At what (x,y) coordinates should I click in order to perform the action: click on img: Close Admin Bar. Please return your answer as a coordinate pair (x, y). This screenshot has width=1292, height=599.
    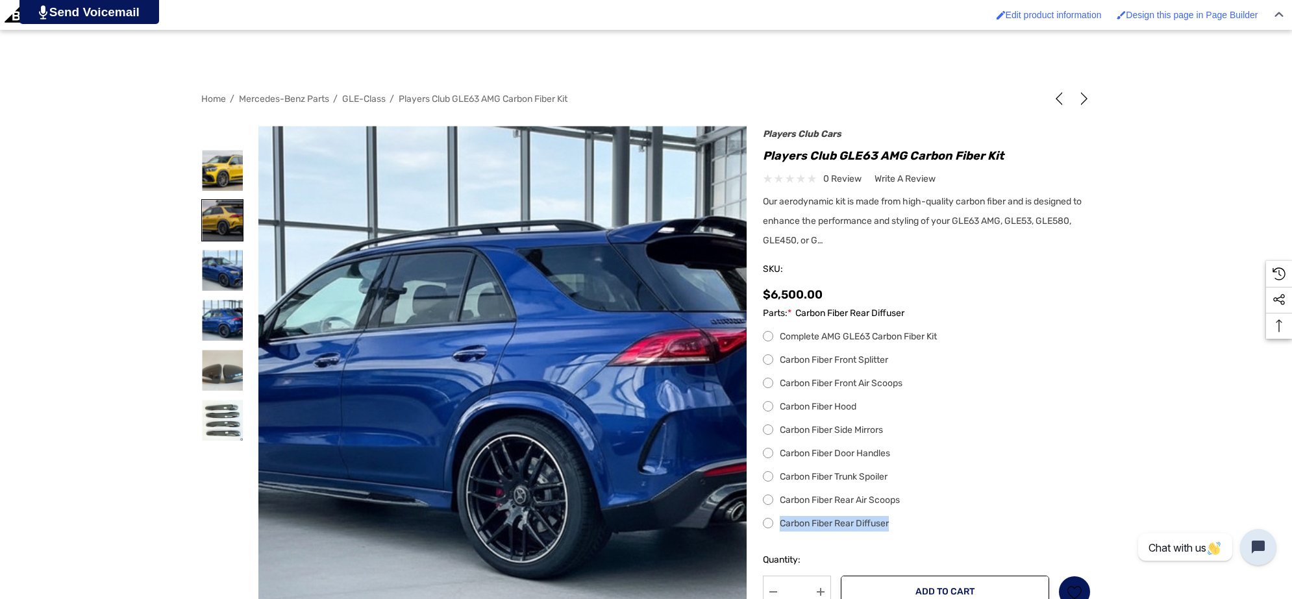
    Looking at the image, I should click on (1279, 14).